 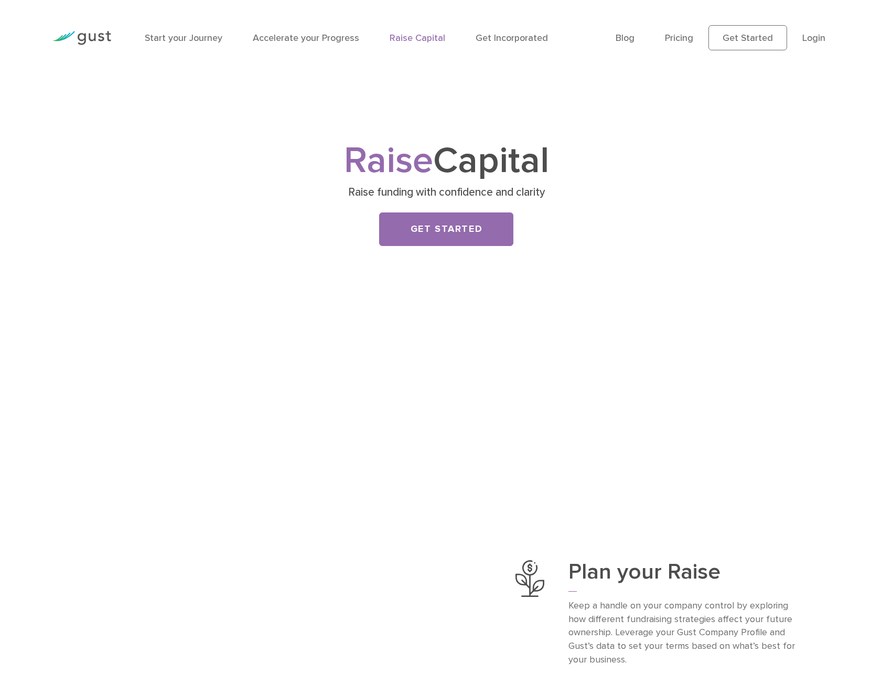 I want to click on a: Accelerate your Progress, so click(x=306, y=38).